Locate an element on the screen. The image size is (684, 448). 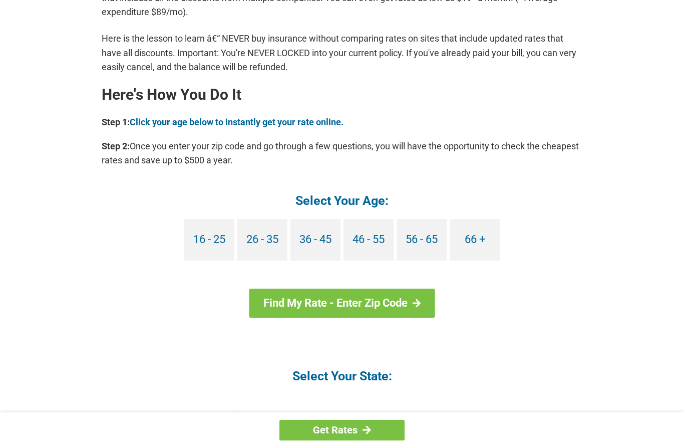
h4: Select Your Age: is located at coordinates (342, 200).